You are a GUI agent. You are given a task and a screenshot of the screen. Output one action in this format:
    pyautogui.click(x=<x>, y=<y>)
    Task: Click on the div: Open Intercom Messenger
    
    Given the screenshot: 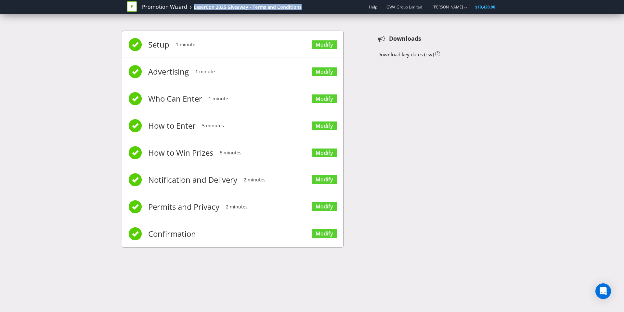 What is the action you would take?
    pyautogui.click(x=603, y=291)
    